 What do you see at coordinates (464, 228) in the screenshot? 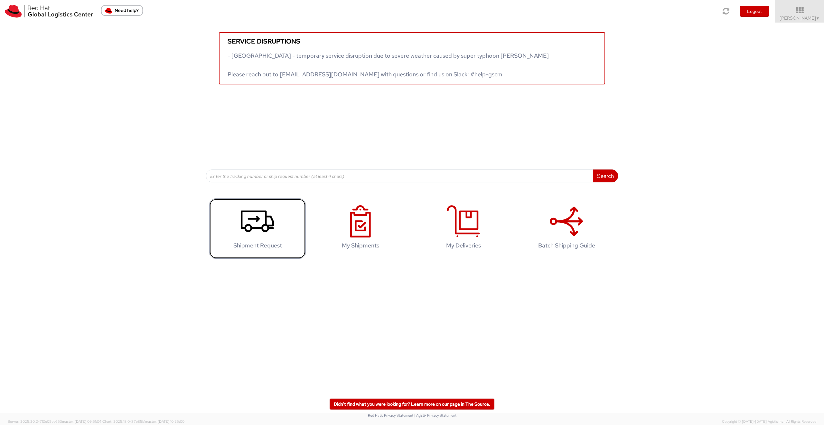
I see `a: My Deliveries` at bounding box center [464, 228].